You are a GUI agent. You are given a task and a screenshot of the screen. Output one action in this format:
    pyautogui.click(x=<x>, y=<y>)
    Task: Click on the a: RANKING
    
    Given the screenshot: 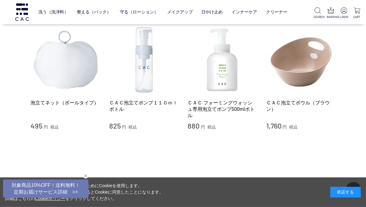 What is the action you would take?
    pyautogui.click(x=330, y=13)
    